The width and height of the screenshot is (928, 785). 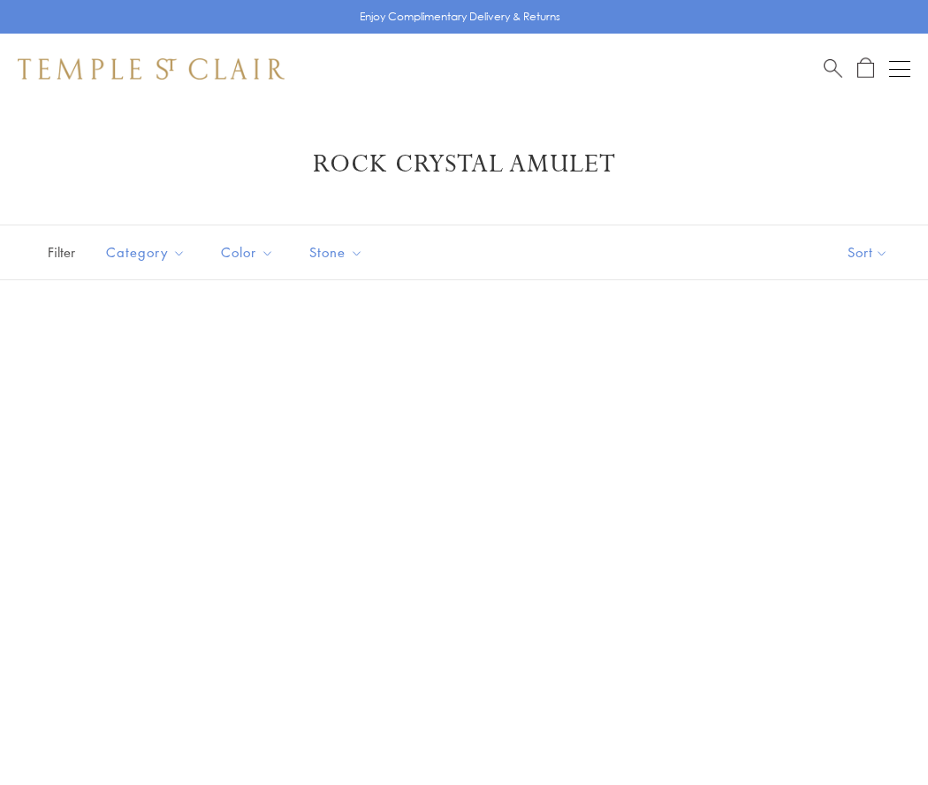 What do you see at coordinates (148, 252) in the screenshot?
I see `span: Category` at bounding box center [148, 252].